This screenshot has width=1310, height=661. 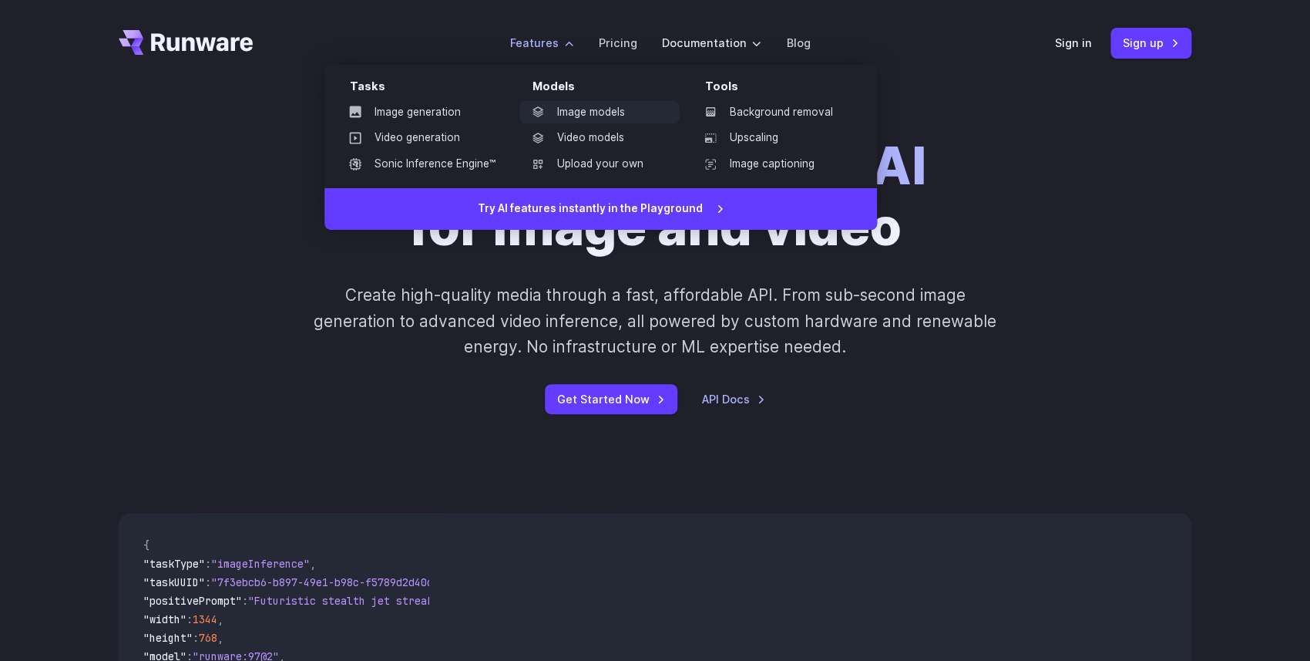 I want to click on span: "height", so click(x=168, y=637).